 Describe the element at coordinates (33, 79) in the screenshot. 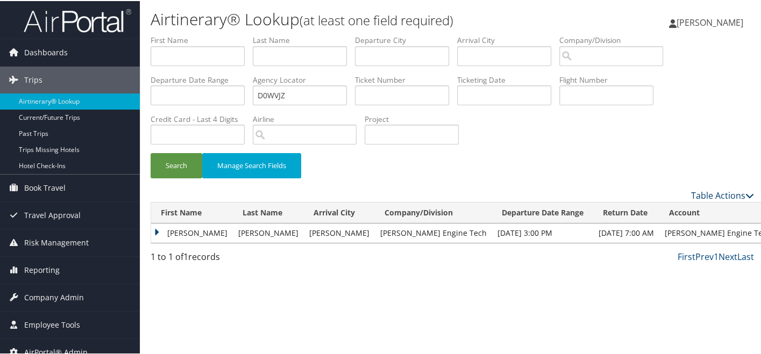

I see `span: Trips` at that location.